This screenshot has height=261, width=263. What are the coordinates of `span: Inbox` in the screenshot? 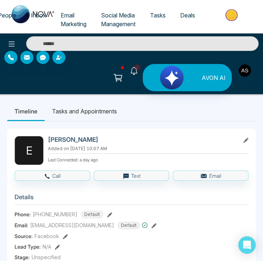 It's located at (38, 15).